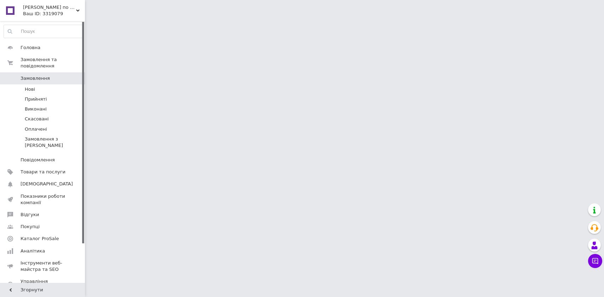 The width and height of the screenshot is (604, 297). What do you see at coordinates (30, 48) in the screenshot?
I see `span: Головна` at bounding box center [30, 48].